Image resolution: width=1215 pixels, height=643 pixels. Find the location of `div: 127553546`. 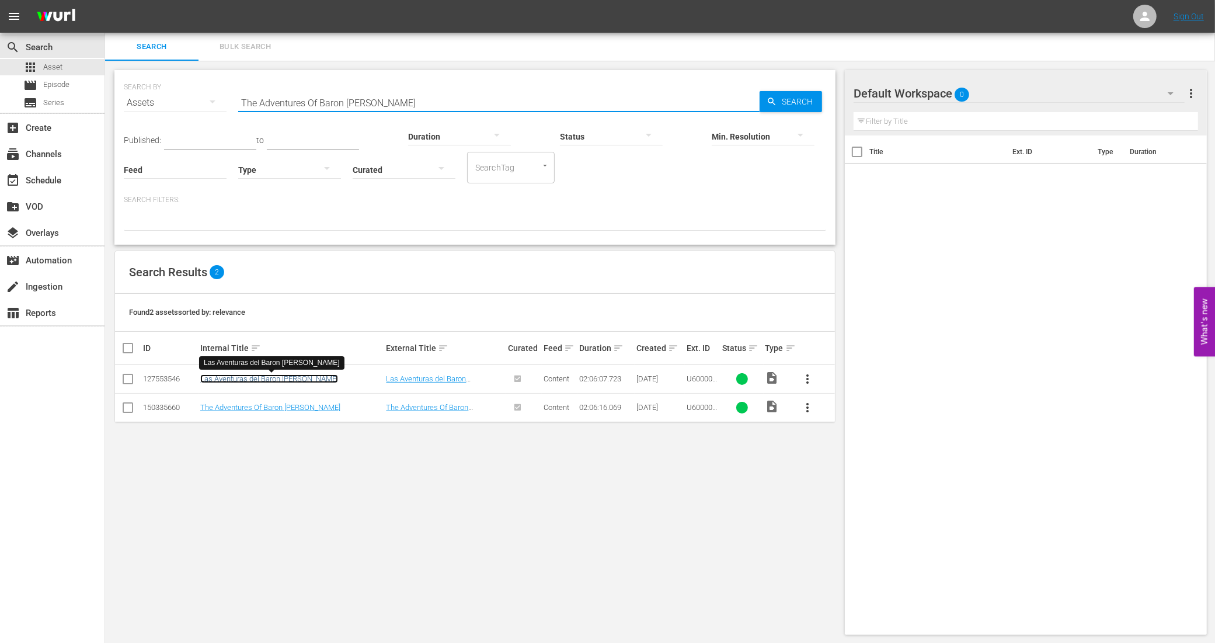

div: 127553546 is located at coordinates (170, 378).